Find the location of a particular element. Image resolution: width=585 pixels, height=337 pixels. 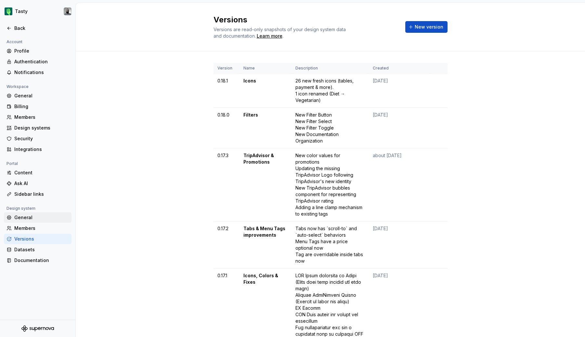

th: Version is located at coordinates (227, 68).